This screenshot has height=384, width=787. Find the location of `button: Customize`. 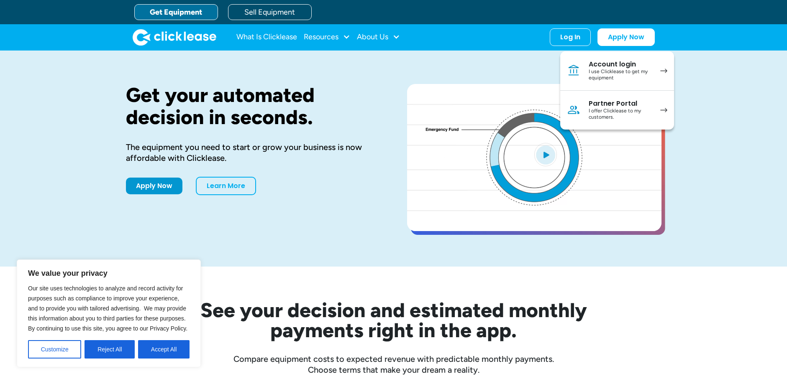

button: Customize is located at coordinates (54, 350).